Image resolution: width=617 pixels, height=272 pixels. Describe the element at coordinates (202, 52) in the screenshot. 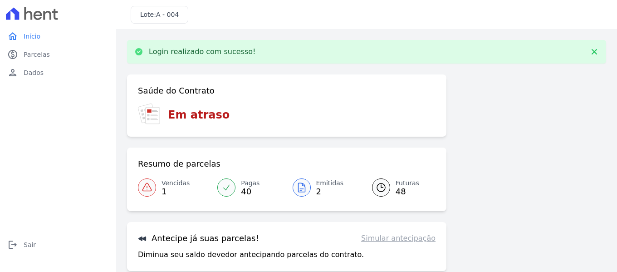

I see `p: Login realizado com sucesso!` at that location.